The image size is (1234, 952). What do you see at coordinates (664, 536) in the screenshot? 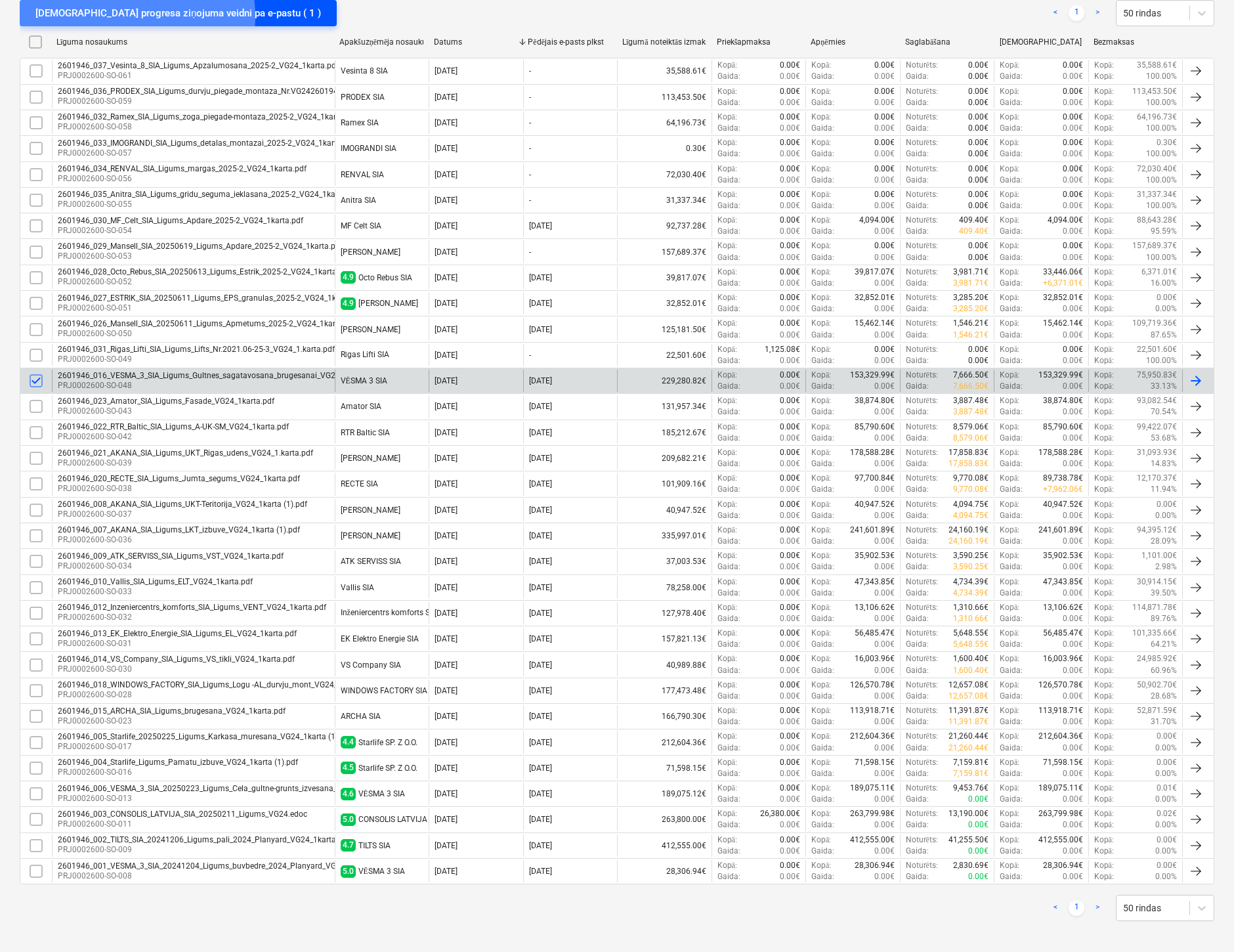
I see `div: 335,997.01€` at bounding box center [664, 536].